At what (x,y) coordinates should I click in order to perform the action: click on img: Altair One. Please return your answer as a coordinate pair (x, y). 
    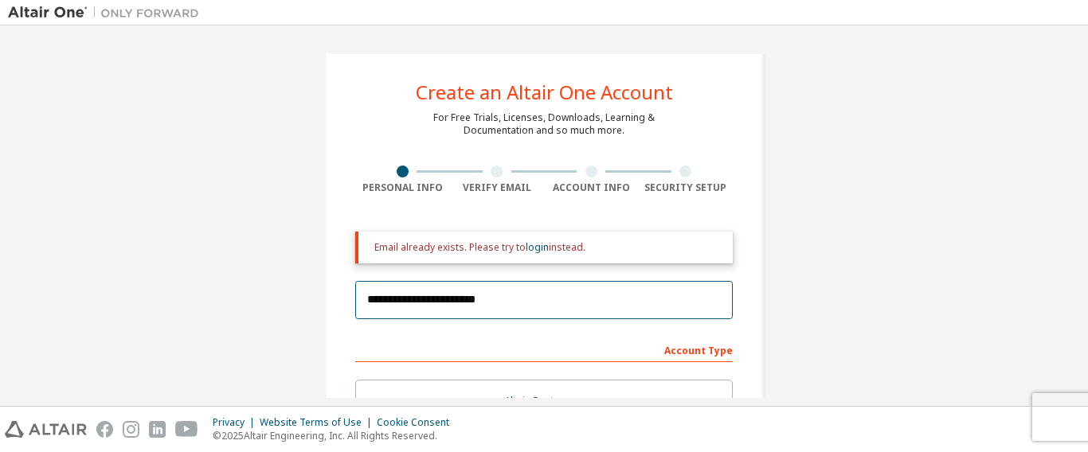
    Looking at the image, I should click on (108, 13).